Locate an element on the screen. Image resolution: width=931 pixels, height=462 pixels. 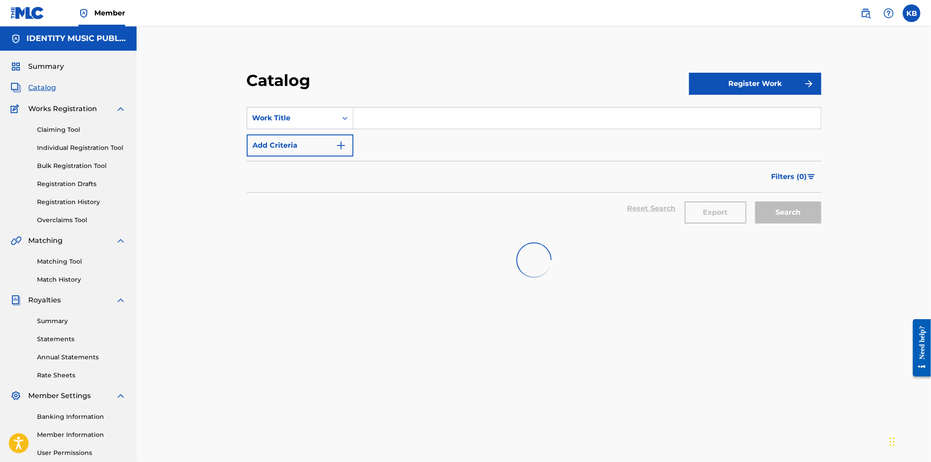
div: Help is located at coordinates (889, 13).